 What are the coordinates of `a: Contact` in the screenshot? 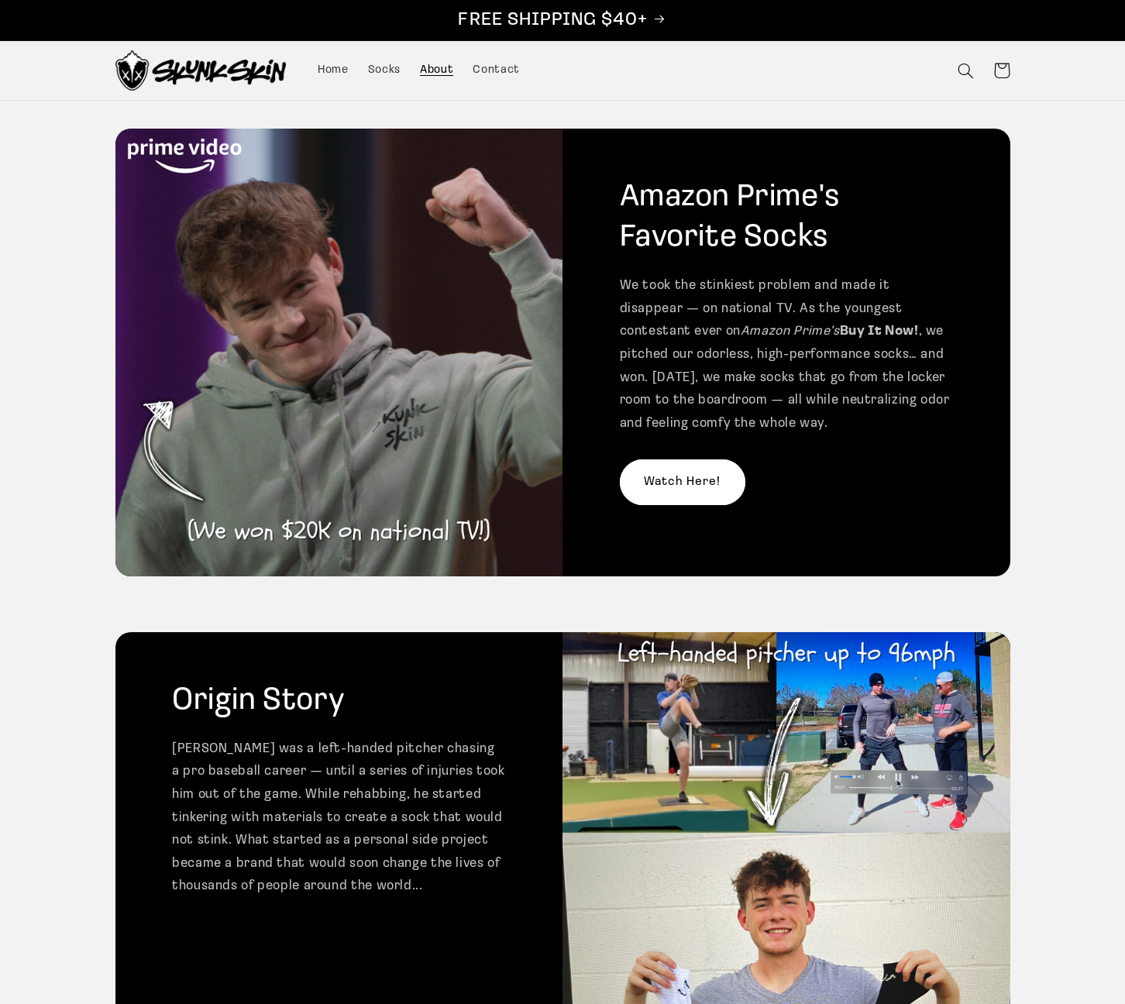 It's located at (497, 70).